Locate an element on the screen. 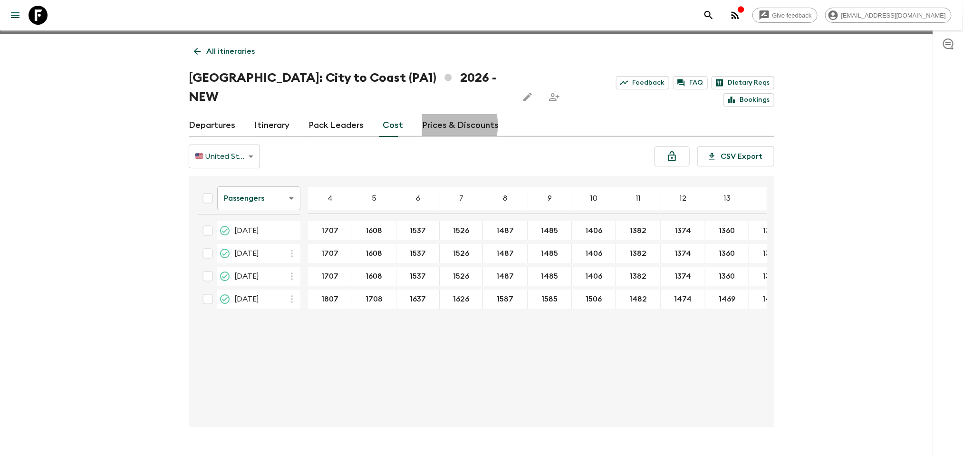  p: 11 is located at coordinates (638, 198).